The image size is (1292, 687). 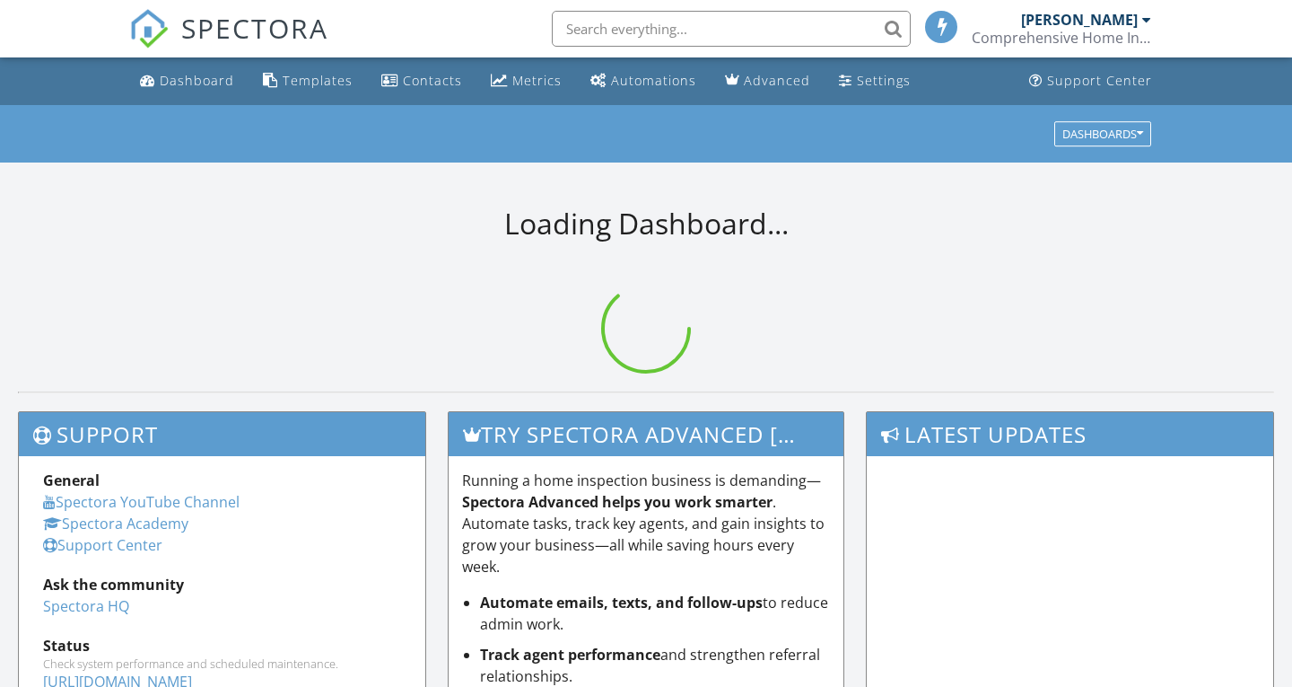 What do you see at coordinates (86, 606) in the screenshot?
I see `a: Spectora HQ` at bounding box center [86, 606].